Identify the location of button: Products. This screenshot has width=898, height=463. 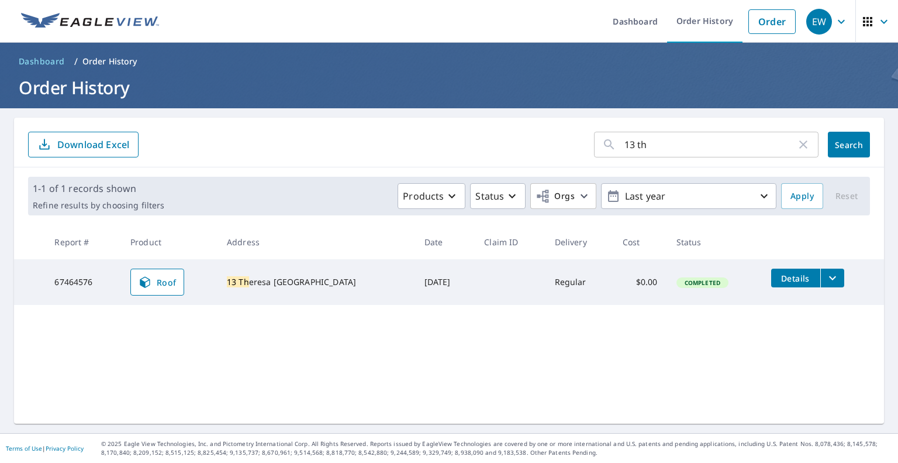
(432, 196).